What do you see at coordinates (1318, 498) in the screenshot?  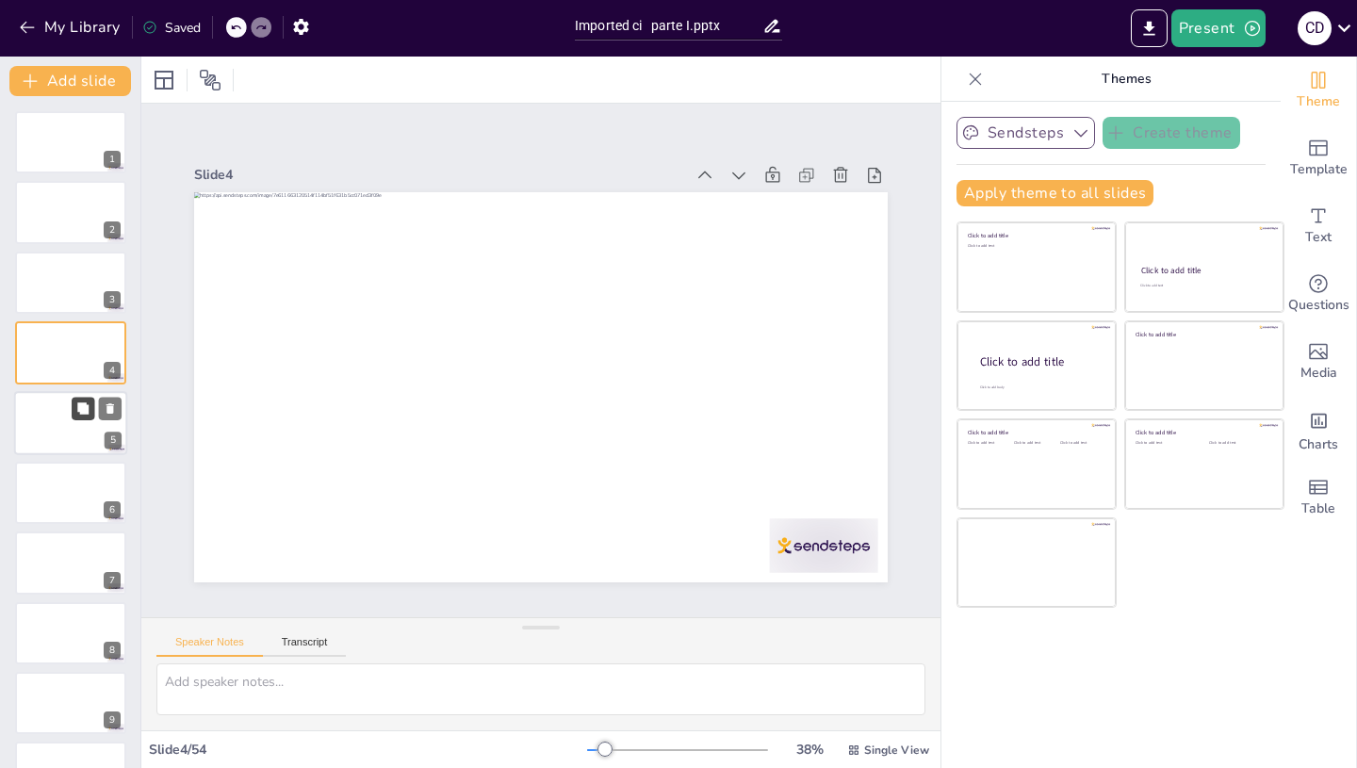 I see `div: Add a table` at bounding box center [1318, 498].